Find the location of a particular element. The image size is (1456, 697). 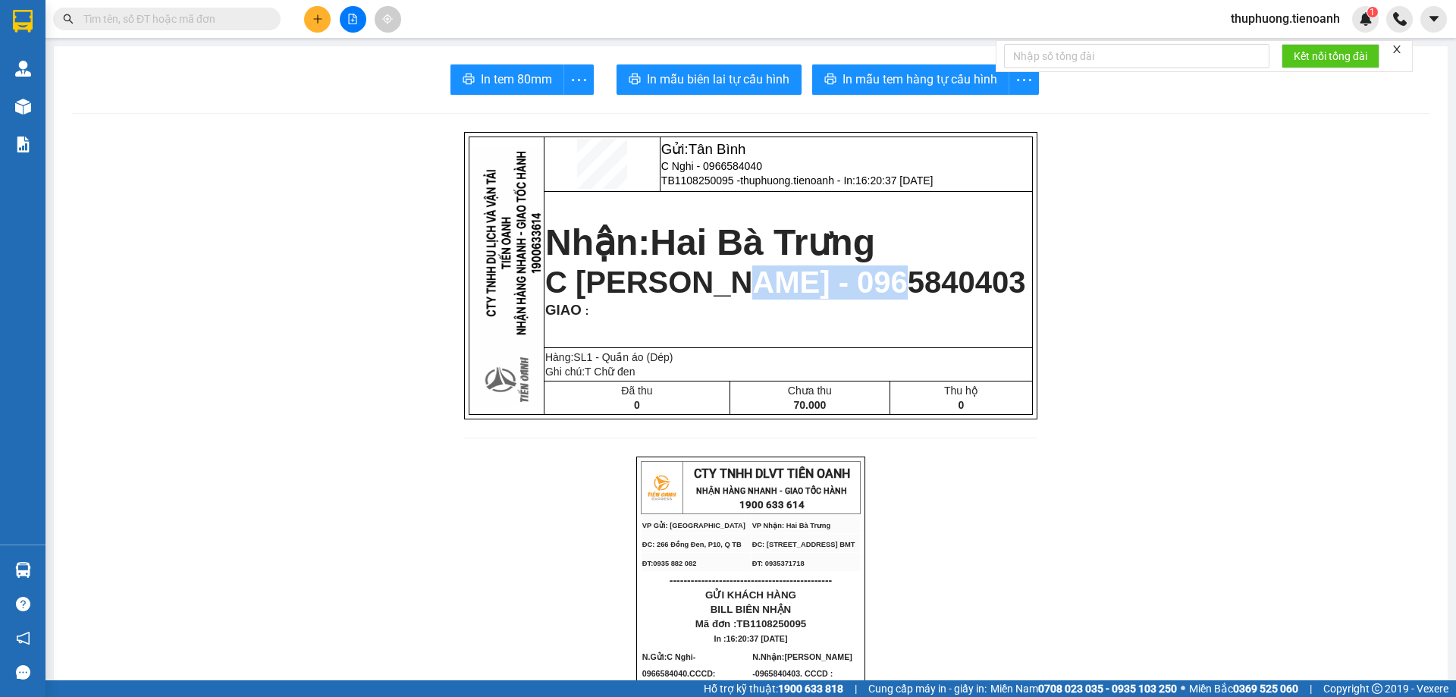

span: Hỗ trợ kỹ thuật: is located at coordinates (774, 689).